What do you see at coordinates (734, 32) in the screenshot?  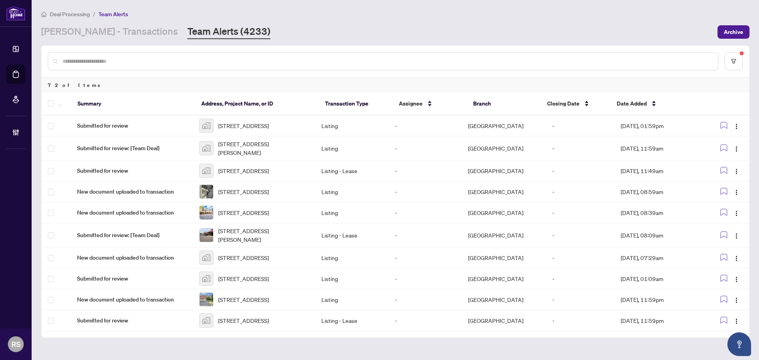 I see `span: Archive` at bounding box center [734, 32].